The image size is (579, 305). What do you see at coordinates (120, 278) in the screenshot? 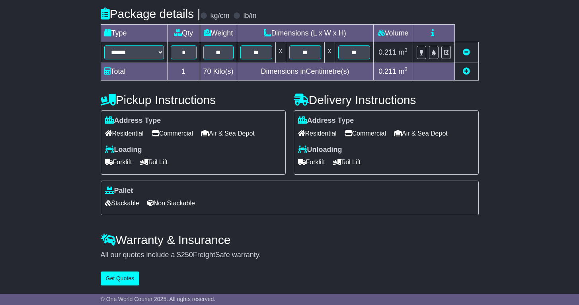
I see `button: Get Quotes` at bounding box center [120, 278].